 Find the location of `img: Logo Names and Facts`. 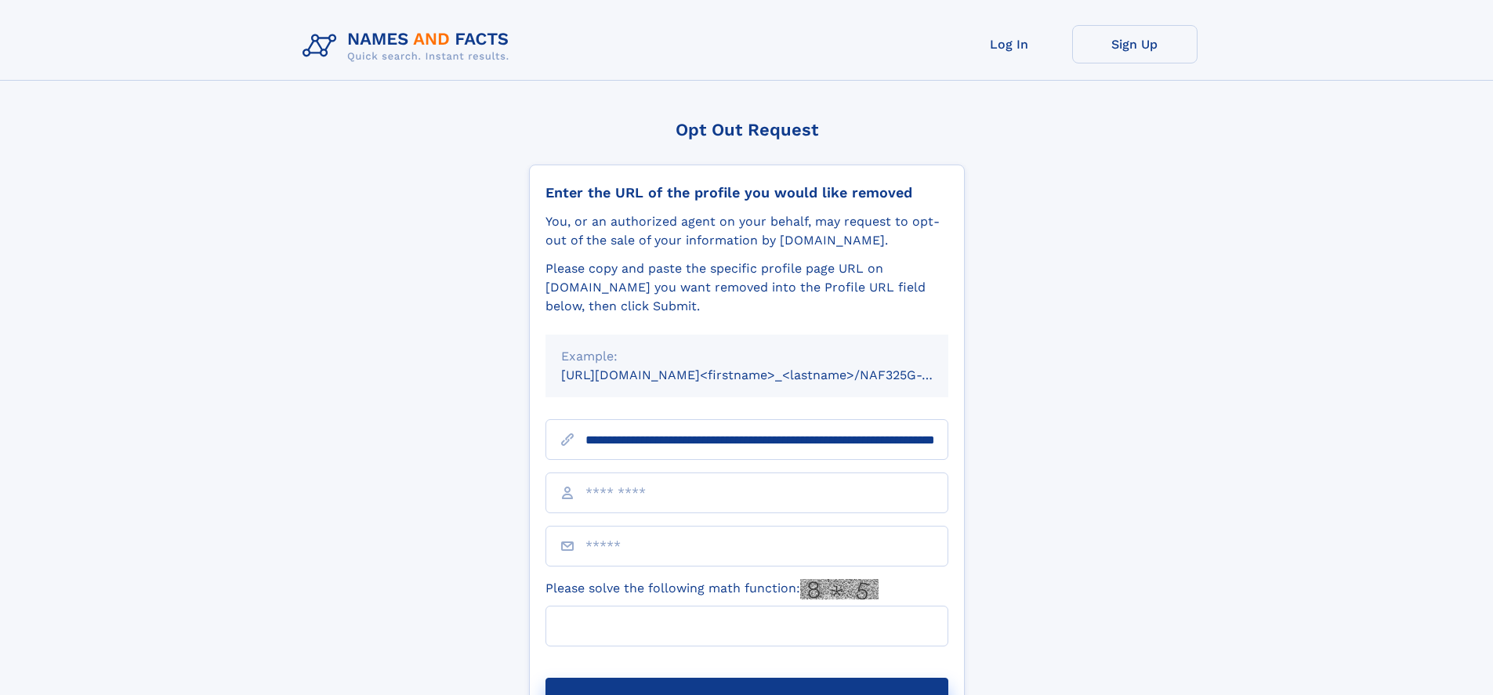

img: Logo Names and Facts is located at coordinates (409, 46).